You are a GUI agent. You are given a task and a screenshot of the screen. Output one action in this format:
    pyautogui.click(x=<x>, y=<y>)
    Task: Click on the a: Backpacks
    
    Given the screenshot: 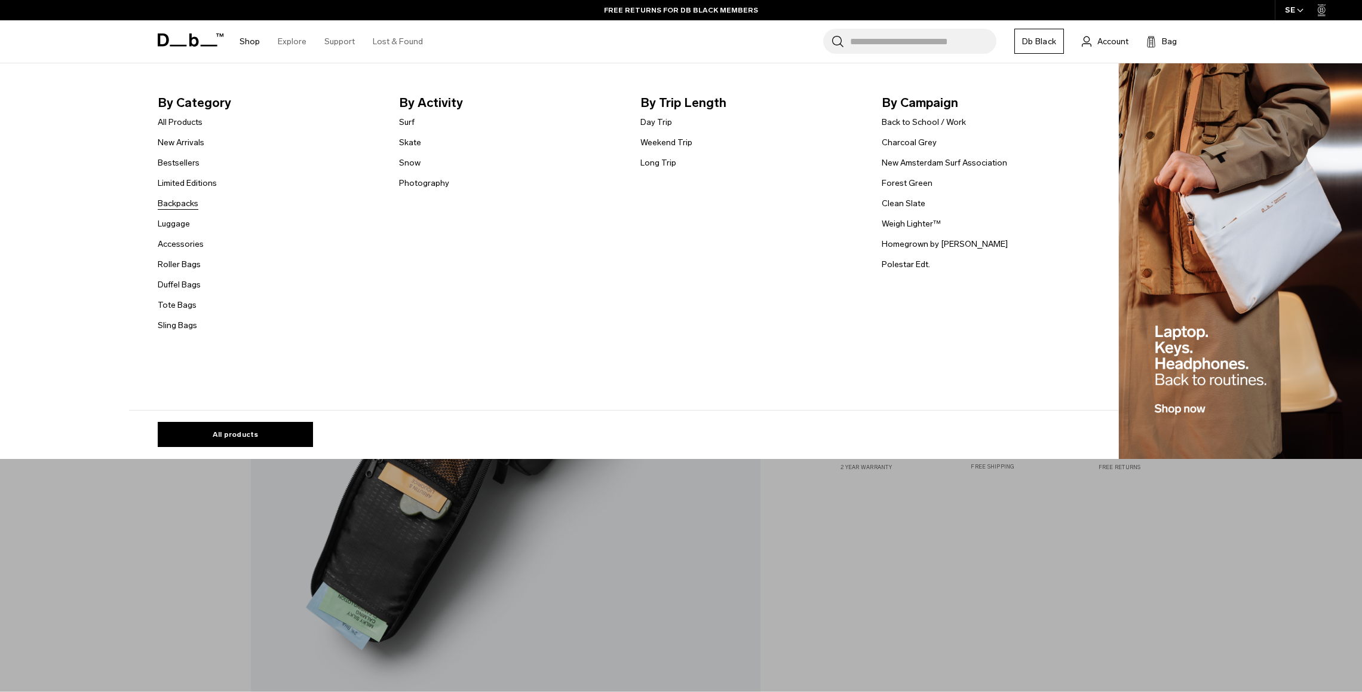 What is the action you would take?
    pyautogui.click(x=178, y=203)
    